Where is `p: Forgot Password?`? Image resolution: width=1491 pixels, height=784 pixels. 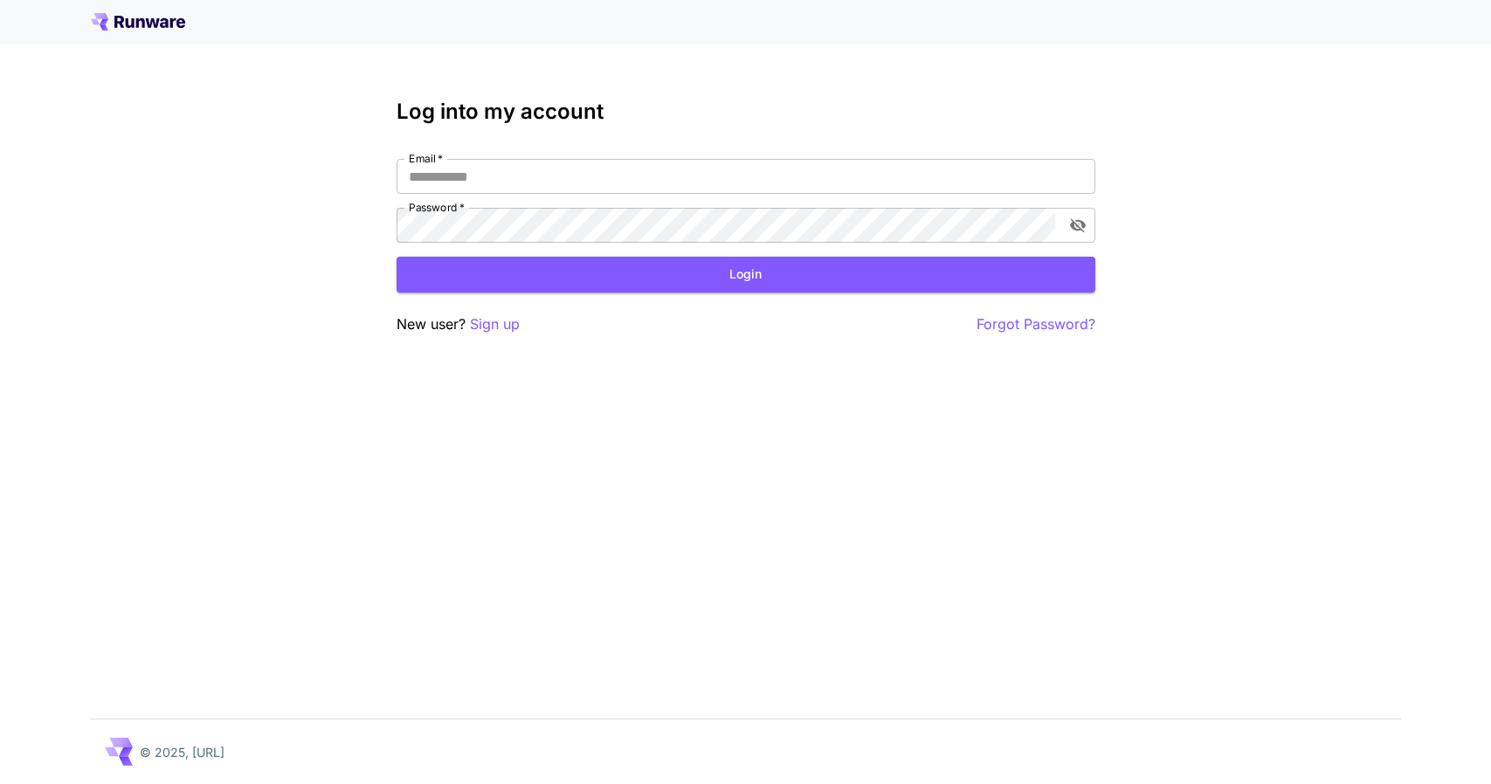
p: Forgot Password? is located at coordinates (1036, 324).